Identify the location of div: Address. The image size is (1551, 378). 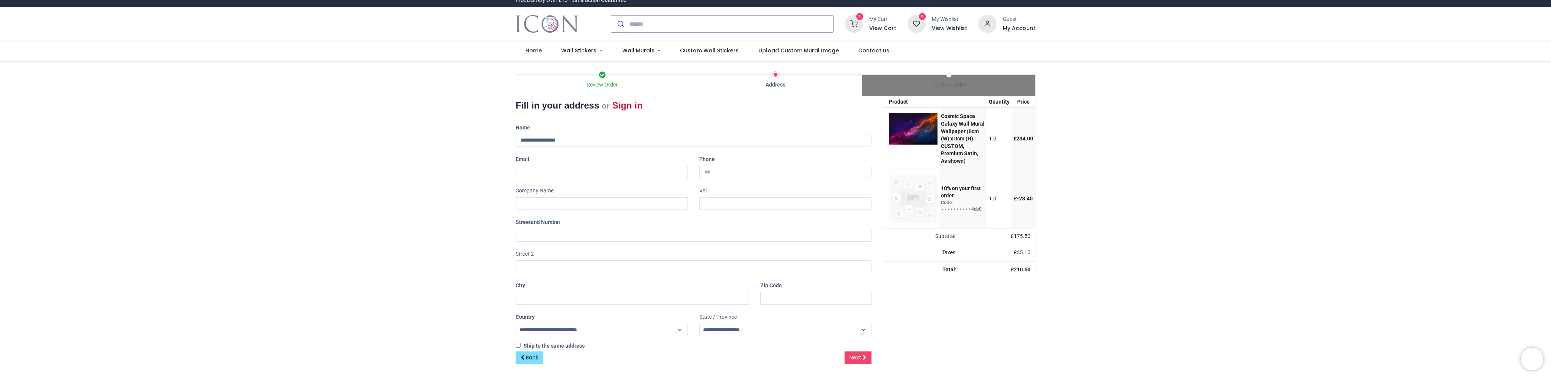
(776, 85).